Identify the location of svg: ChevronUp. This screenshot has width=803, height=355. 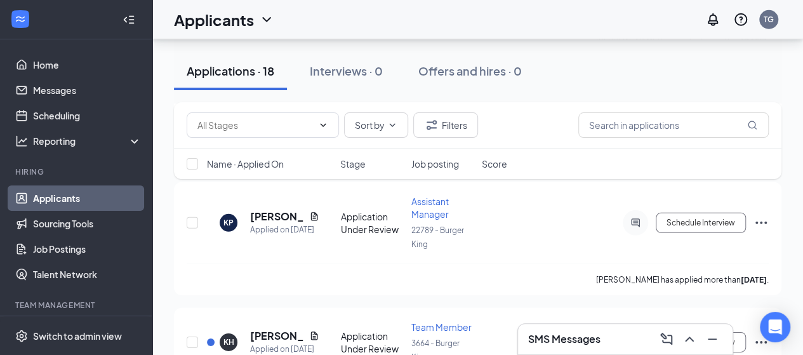
(689, 339).